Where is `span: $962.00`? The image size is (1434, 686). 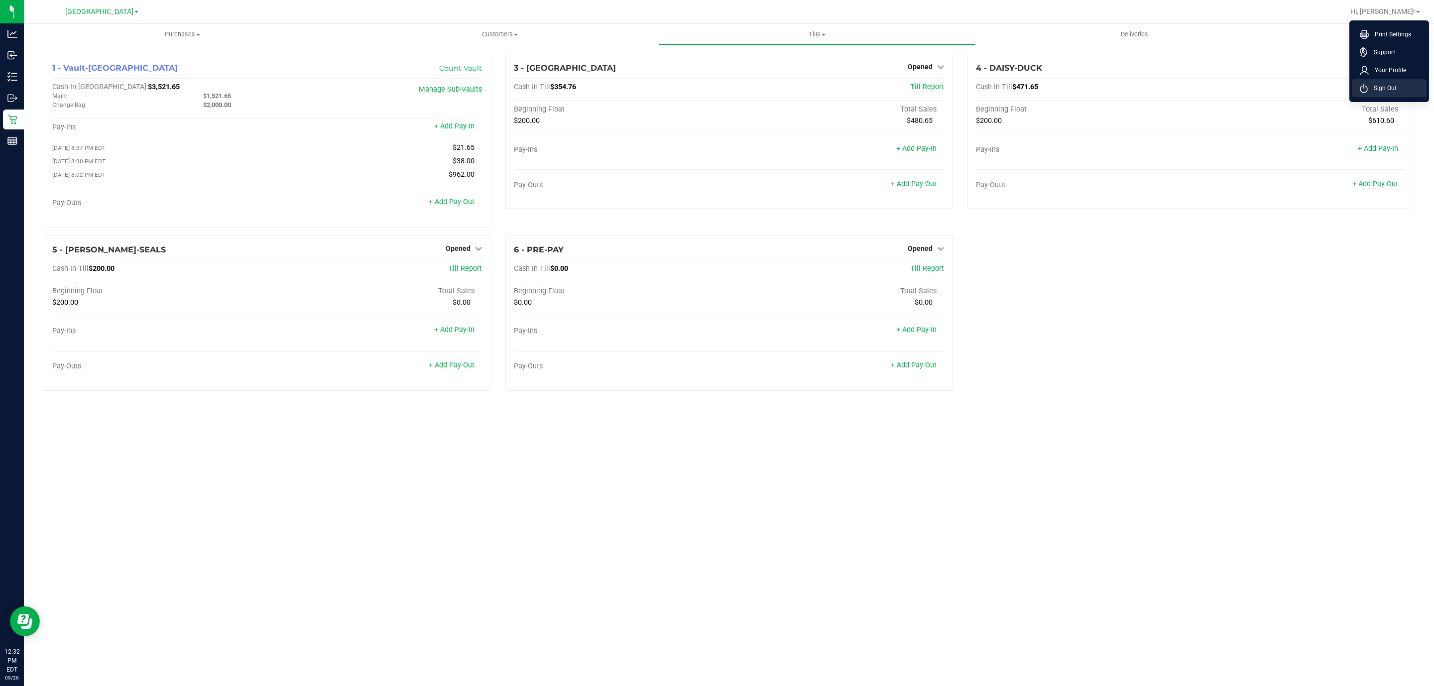
span: $962.00 is located at coordinates (462, 174).